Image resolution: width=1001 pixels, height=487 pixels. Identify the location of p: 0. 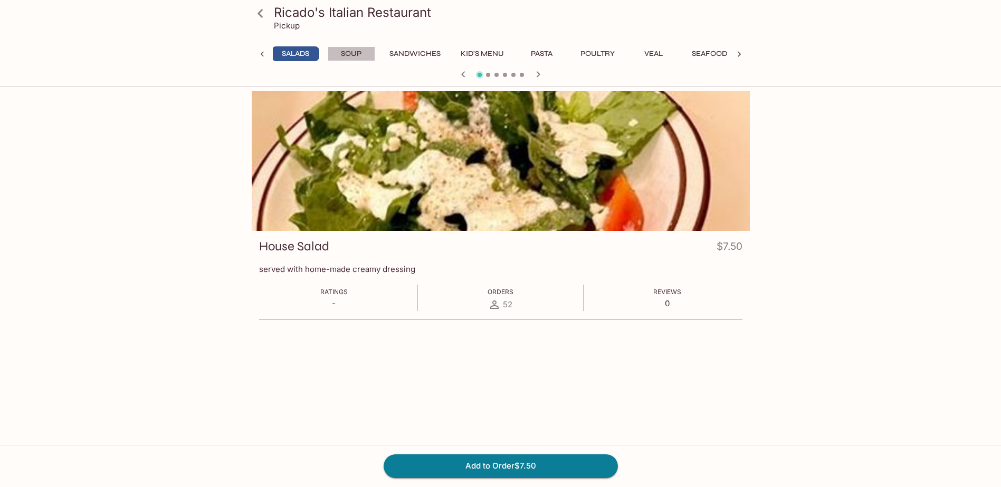
(667, 303).